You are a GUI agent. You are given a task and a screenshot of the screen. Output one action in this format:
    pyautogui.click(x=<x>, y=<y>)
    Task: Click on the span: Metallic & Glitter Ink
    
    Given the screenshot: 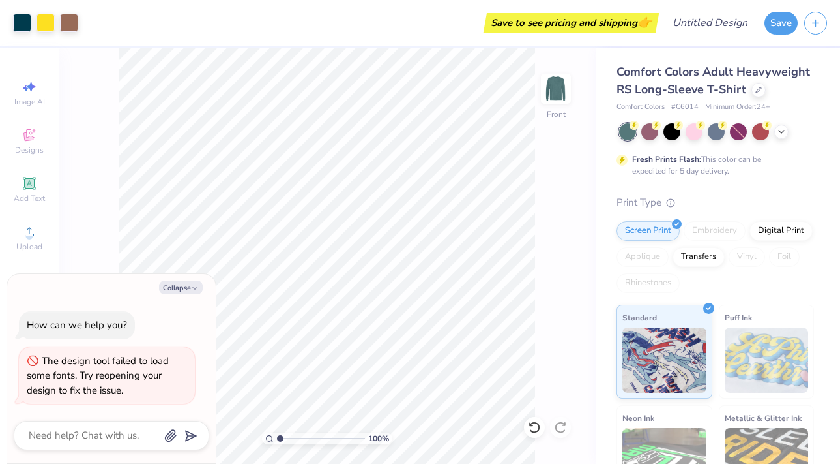 What is the action you would take?
    pyautogui.click(x=763, y=417)
    